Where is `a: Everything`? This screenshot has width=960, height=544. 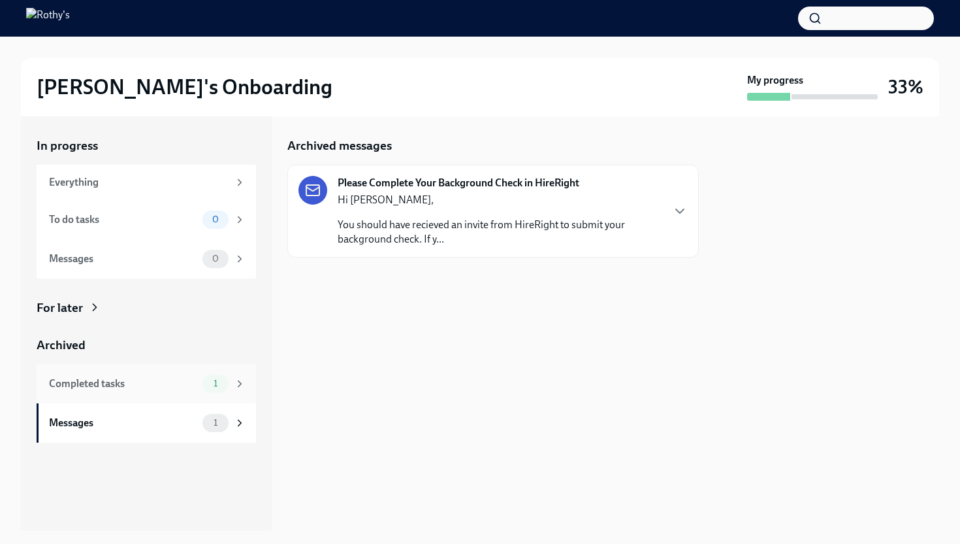 a: Everything is located at coordinates (146, 182).